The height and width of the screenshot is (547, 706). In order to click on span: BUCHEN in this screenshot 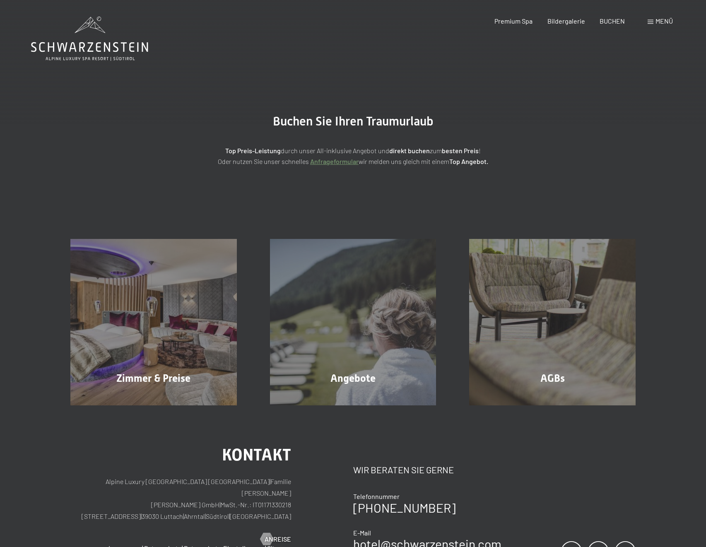, I will do `click(612, 21)`.